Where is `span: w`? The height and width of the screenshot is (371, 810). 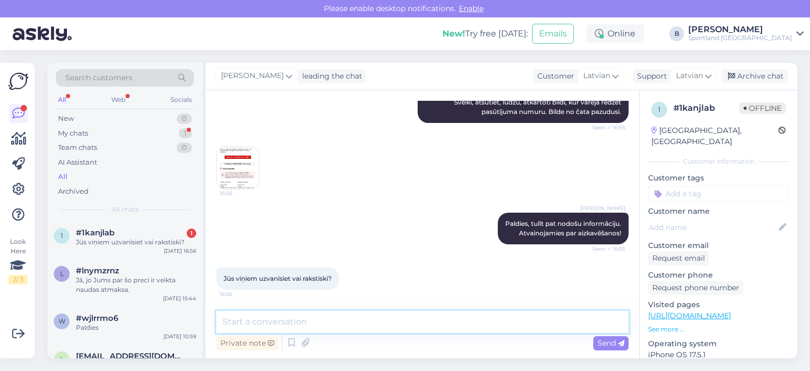
span: w is located at coordinates (62, 320).